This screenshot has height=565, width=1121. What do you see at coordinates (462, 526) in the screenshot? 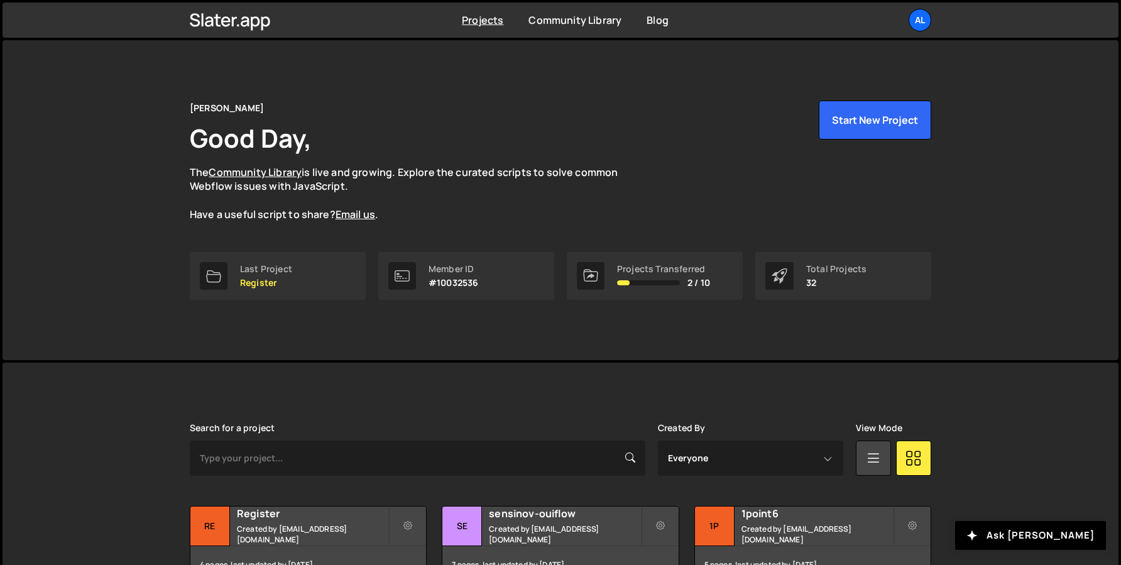
I see `div: se` at bounding box center [462, 526].